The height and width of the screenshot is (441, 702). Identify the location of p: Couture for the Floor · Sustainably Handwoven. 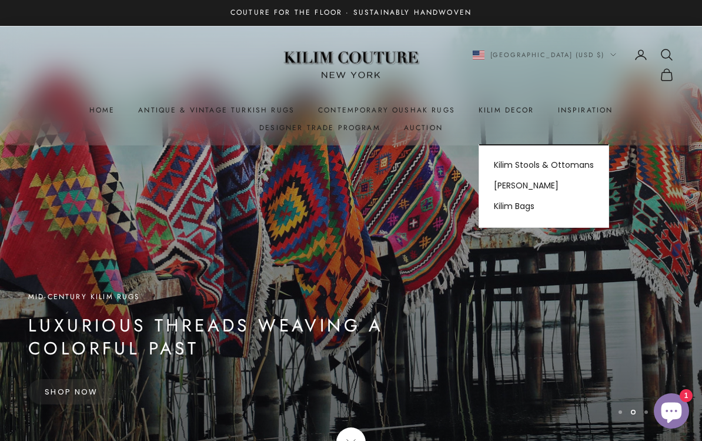
(351, 13).